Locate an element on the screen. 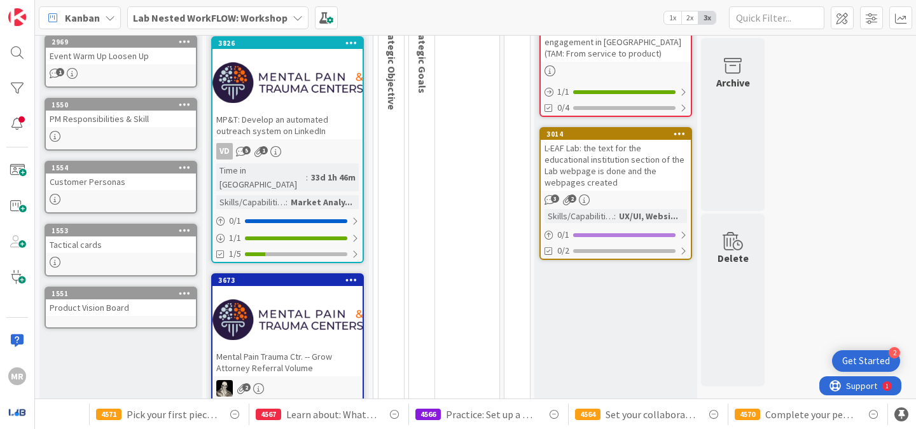 Image resolution: width=916 pixels, height=429 pixels. div: PM Responsibilities & Skill is located at coordinates (121, 119).